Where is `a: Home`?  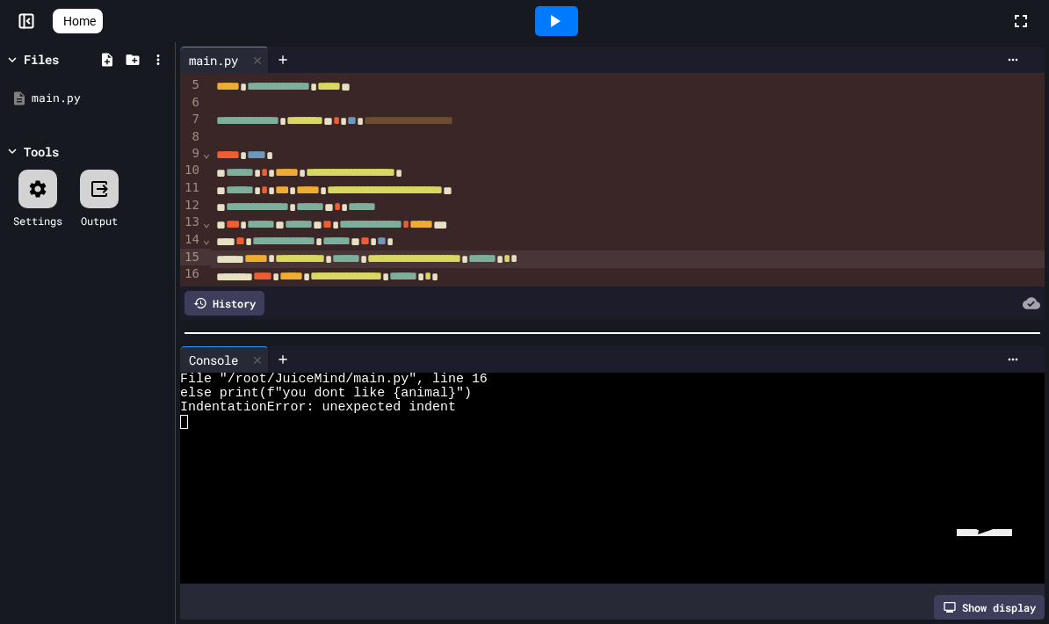 a: Home is located at coordinates (77, 21).